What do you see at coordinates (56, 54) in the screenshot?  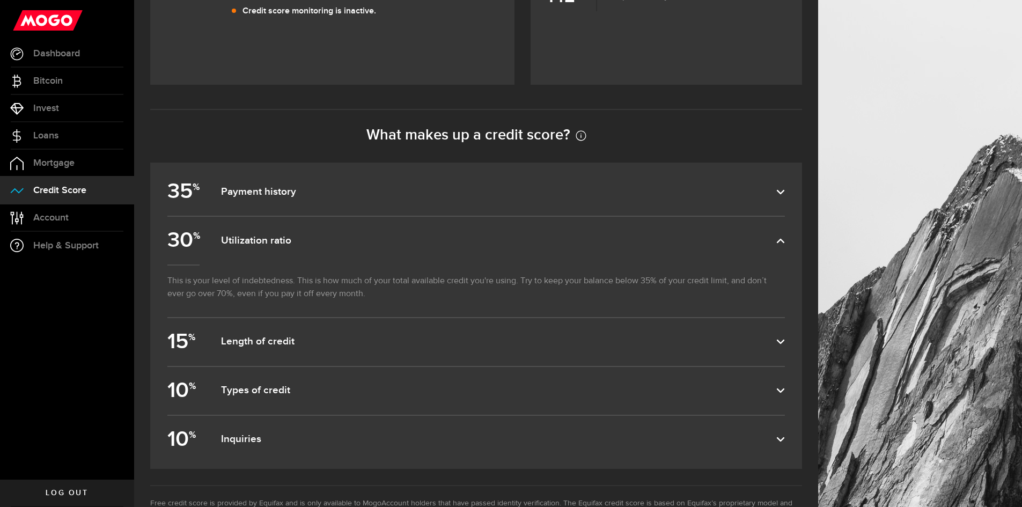 I see `span: Dashboard` at bounding box center [56, 54].